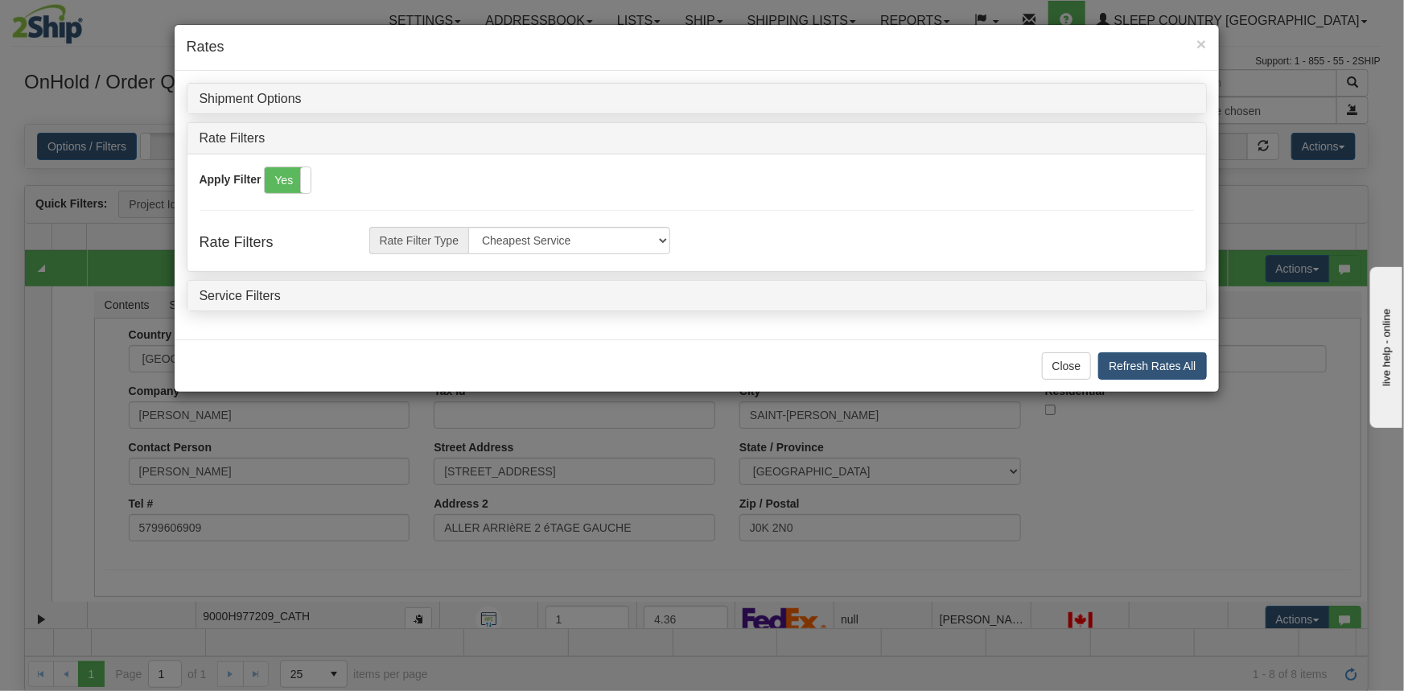  What do you see at coordinates (697, 47) in the screenshot?
I see `h4: Rates` at bounding box center [697, 47].